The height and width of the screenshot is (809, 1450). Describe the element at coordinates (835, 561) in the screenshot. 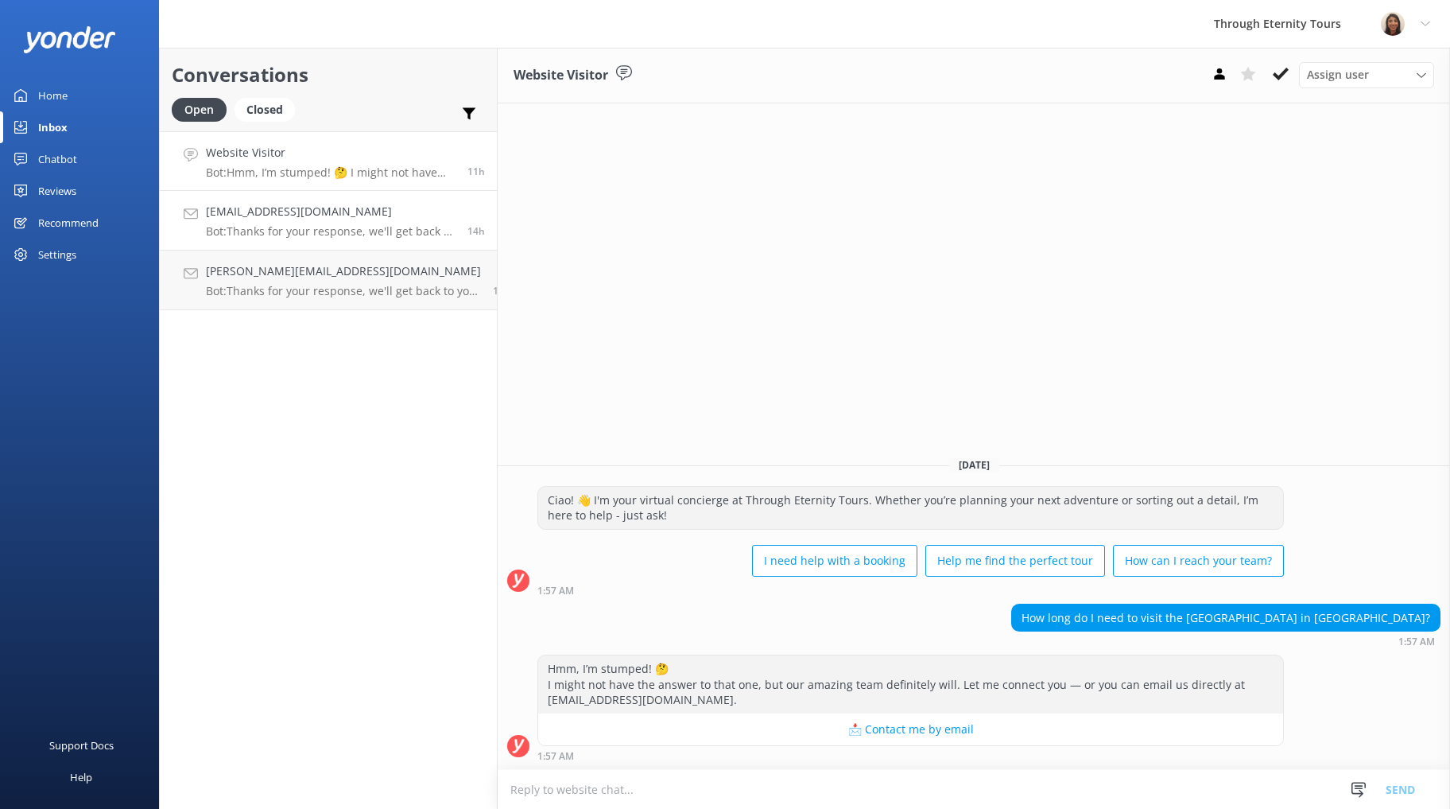

I see `button: I need help with a booking` at that location.